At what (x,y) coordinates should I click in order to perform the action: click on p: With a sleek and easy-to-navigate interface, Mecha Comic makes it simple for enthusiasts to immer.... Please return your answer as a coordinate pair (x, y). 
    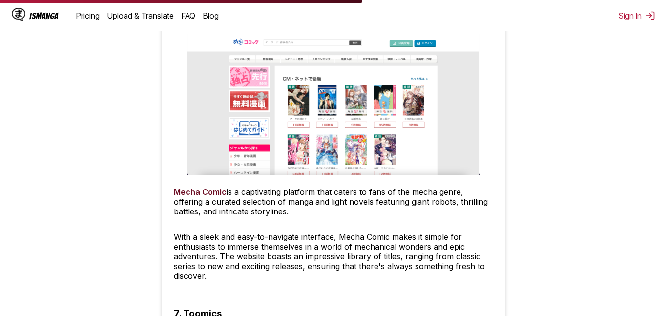
    Looking at the image, I should click on (333, 256).